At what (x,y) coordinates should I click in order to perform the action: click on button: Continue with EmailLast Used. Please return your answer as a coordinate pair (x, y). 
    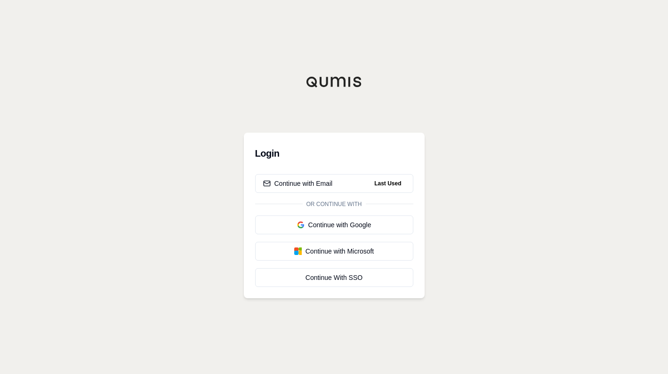
    Looking at the image, I should click on (334, 184).